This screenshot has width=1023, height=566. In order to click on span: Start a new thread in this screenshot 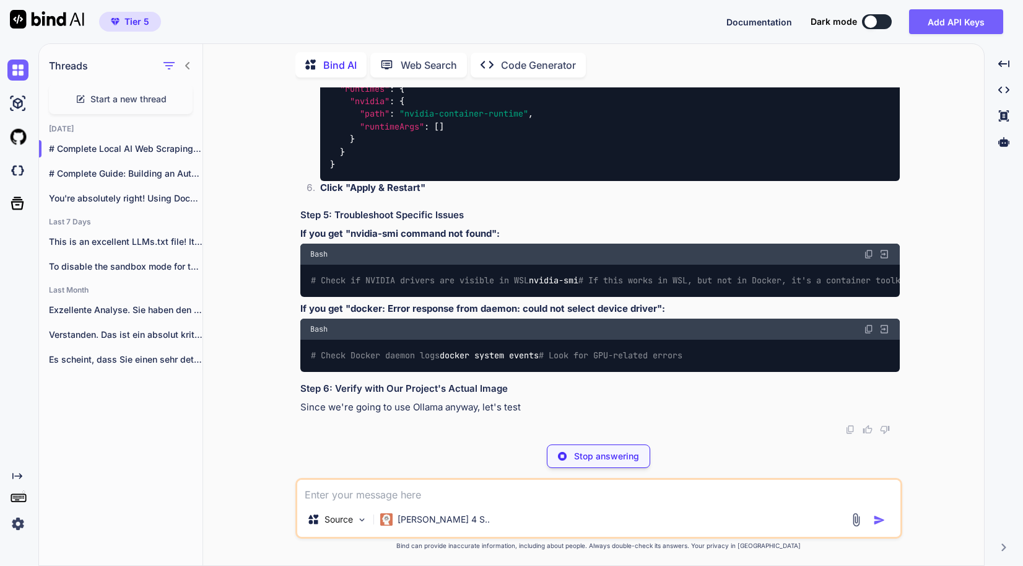, I will do `click(128, 99)`.